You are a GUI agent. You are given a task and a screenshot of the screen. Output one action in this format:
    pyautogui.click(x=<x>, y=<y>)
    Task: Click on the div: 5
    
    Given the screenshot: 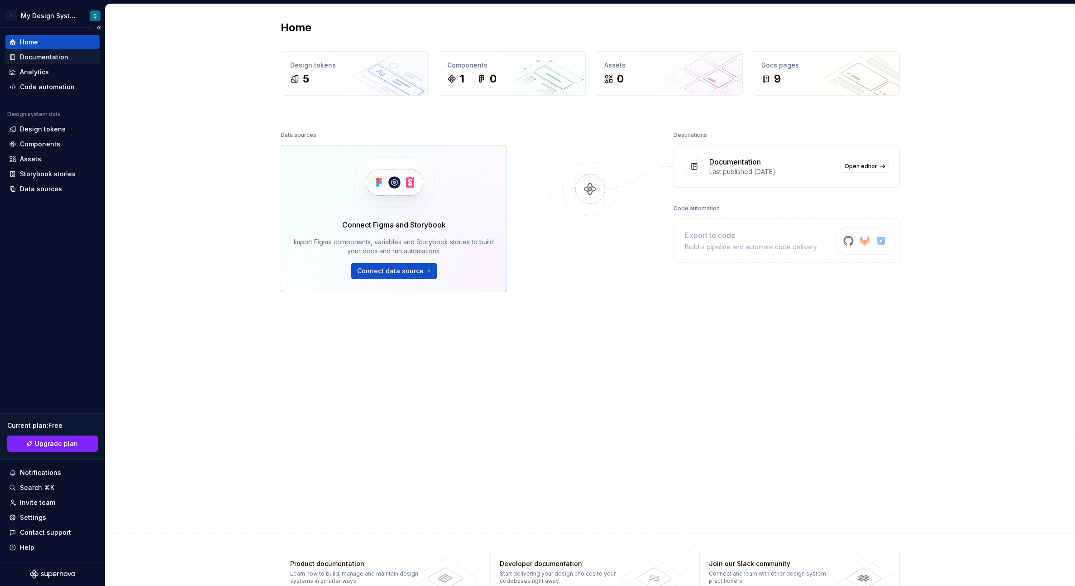 What is the action you would take?
    pyautogui.click(x=306, y=79)
    